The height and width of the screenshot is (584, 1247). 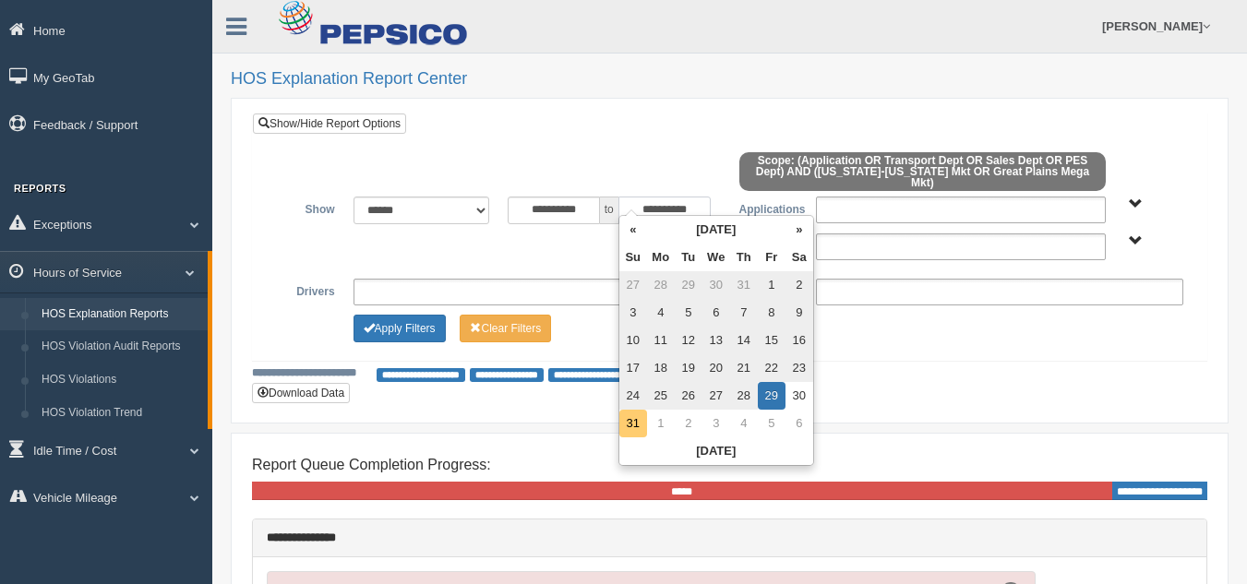 What do you see at coordinates (772, 313) in the screenshot?
I see `td: 8` at bounding box center [772, 313].